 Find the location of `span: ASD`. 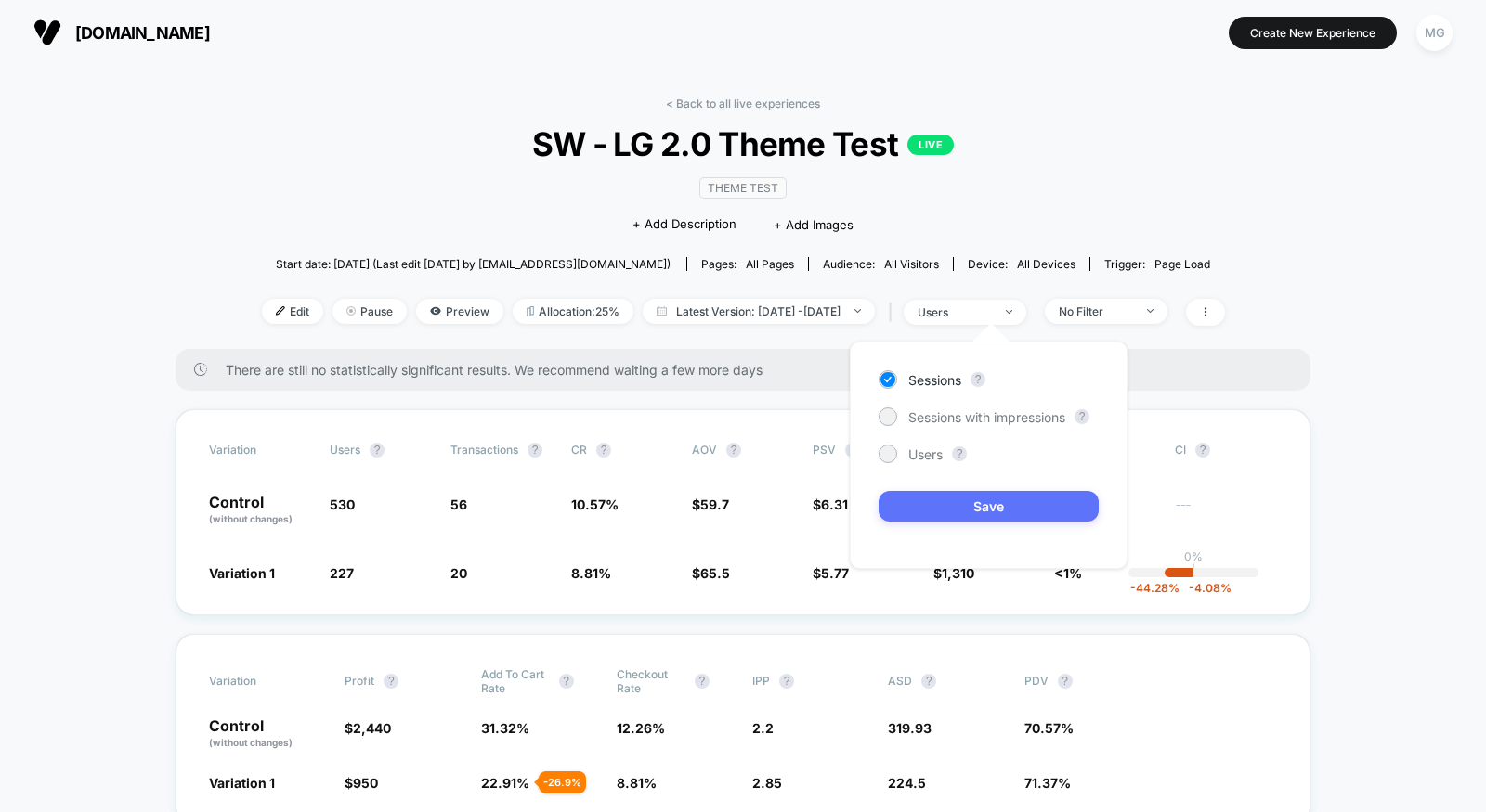

span: ASD is located at coordinates (901, 680).